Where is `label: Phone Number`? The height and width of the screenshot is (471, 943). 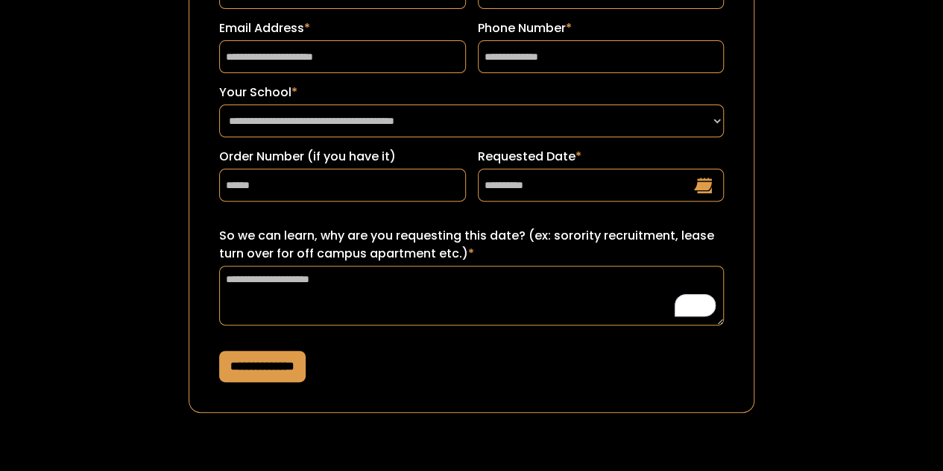 label: Phone Number is located at coordinates (601, 28).